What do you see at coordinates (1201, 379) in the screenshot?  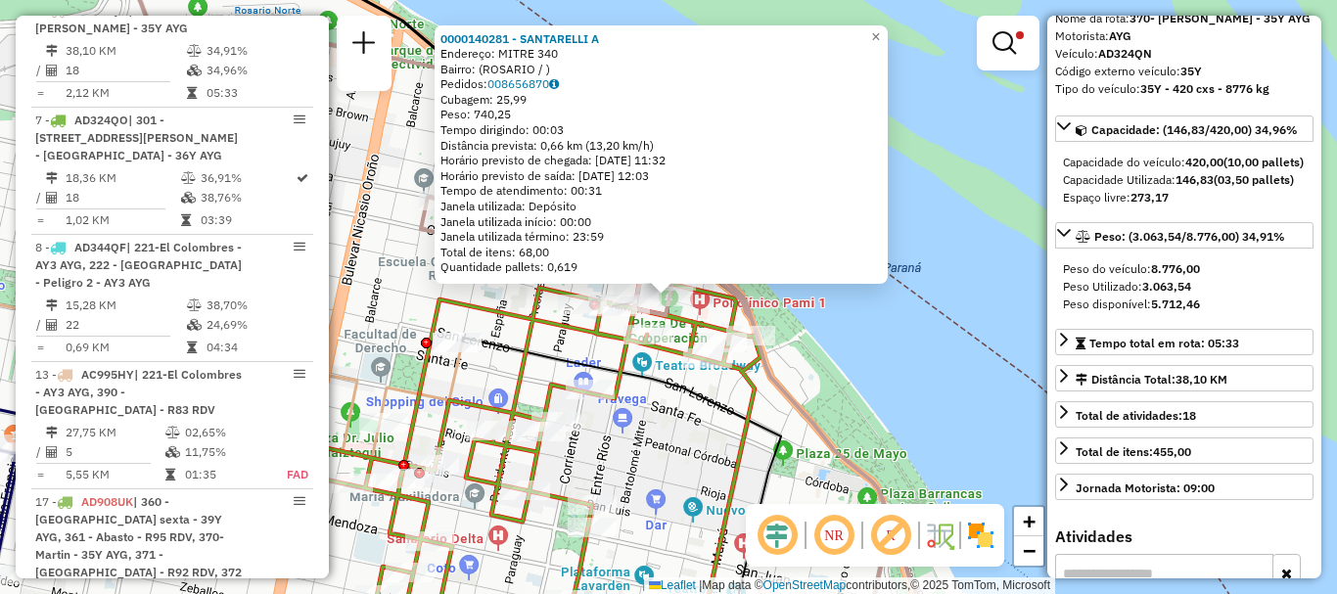 I see `span: 38,10 KM` at bounding box center [1201, 379].